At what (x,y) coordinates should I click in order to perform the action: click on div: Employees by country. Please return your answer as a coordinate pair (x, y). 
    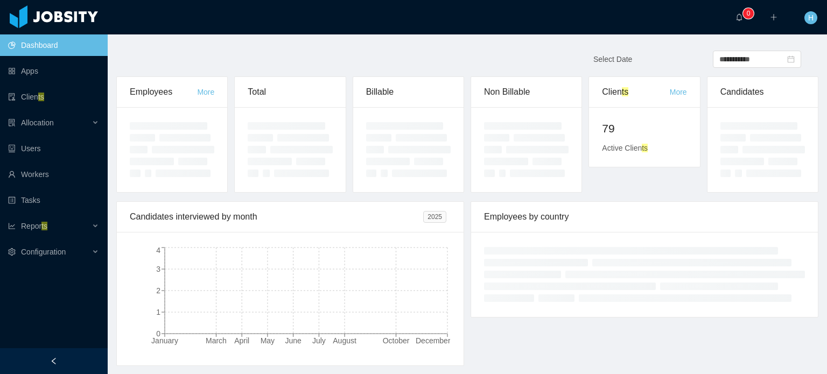
    Looking at the image, I should click on (644, 217).